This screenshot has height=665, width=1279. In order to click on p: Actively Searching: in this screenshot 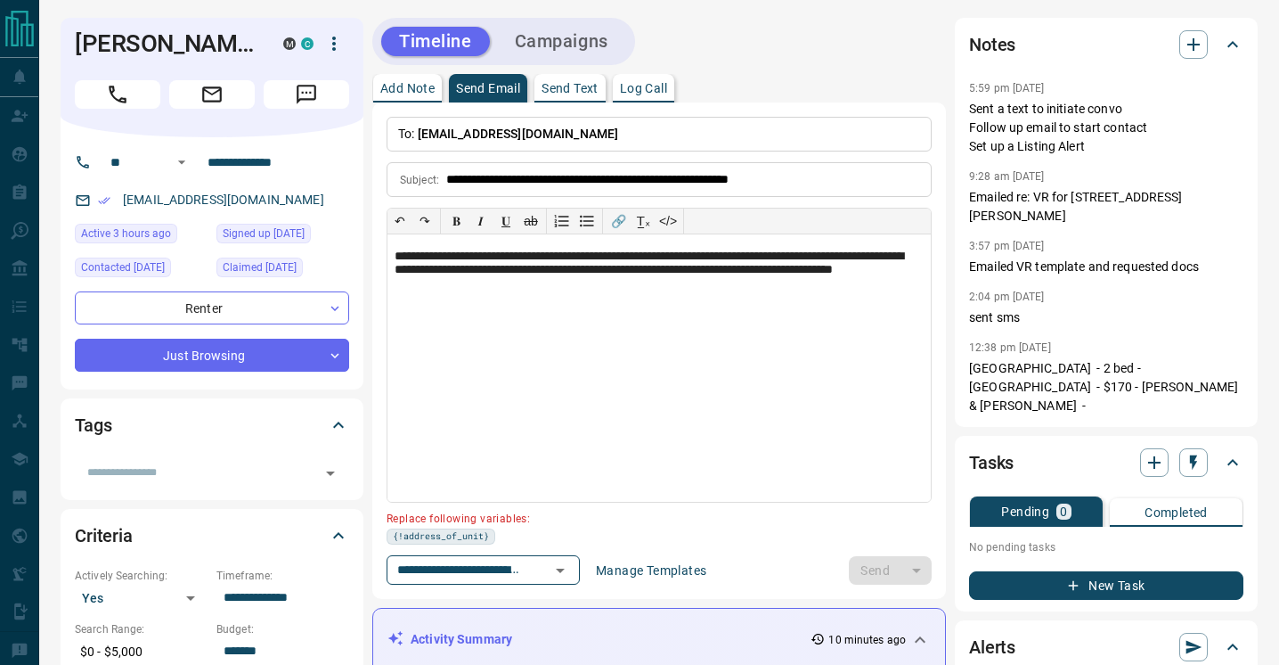, I will do `click(141, 576)`.